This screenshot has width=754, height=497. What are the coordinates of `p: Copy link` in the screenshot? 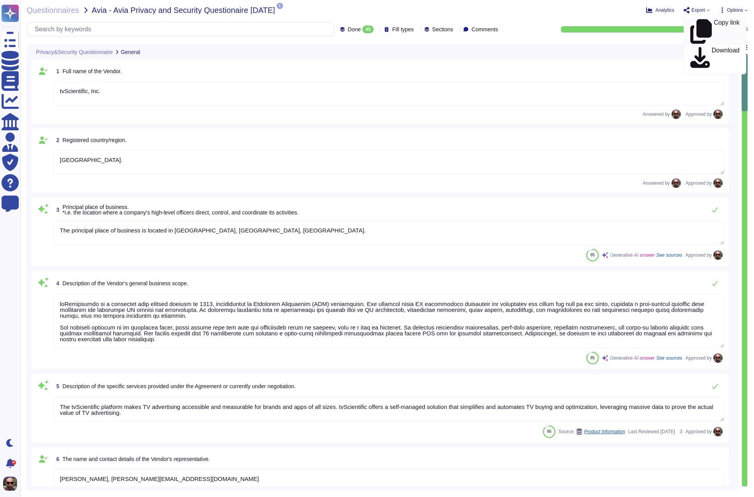 It's located at (727, 32).